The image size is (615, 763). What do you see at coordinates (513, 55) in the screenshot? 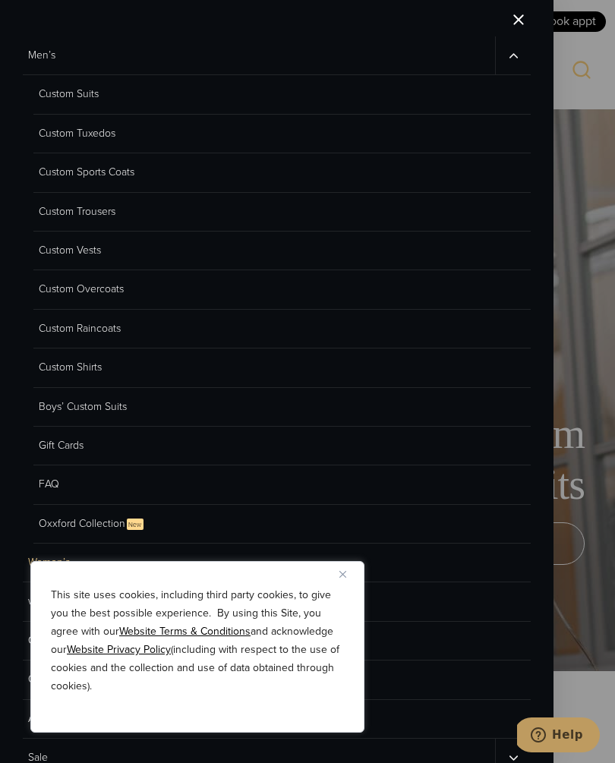
I see `button: Men’s sub menu toggle` at bounding box center [513, 55].